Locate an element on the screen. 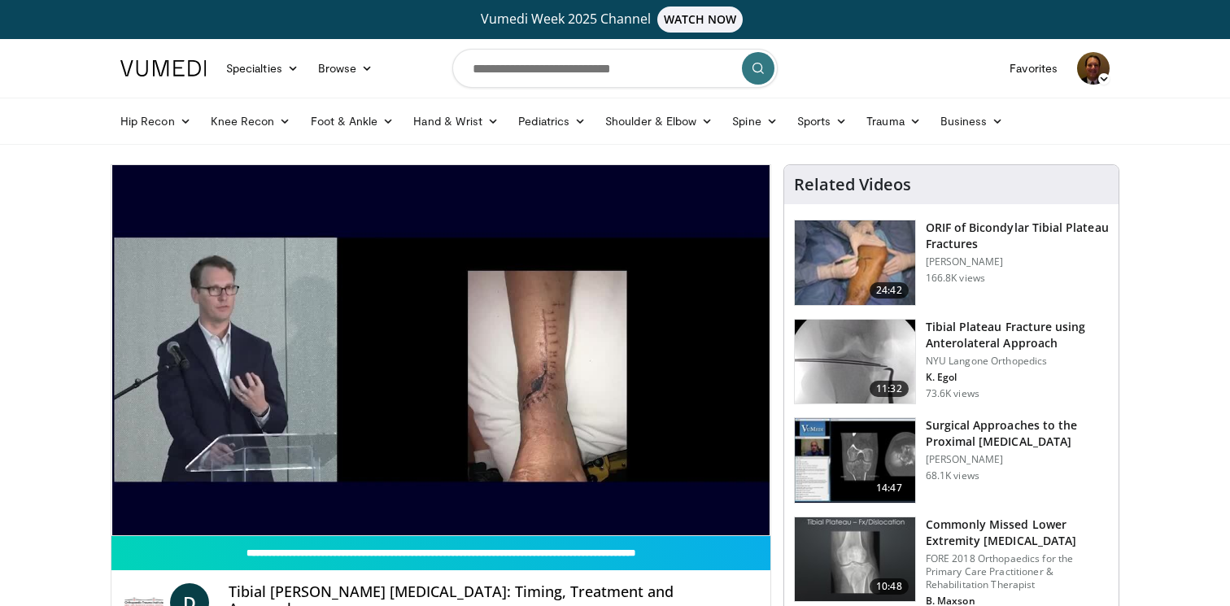 This screenshot has width=1230, height=606. img: 4aa379b6-386c-4fb5-93ee-de5617843a87.150x105_q85_crop-smart_upscale.jpg is located at coordinates (855, 560).